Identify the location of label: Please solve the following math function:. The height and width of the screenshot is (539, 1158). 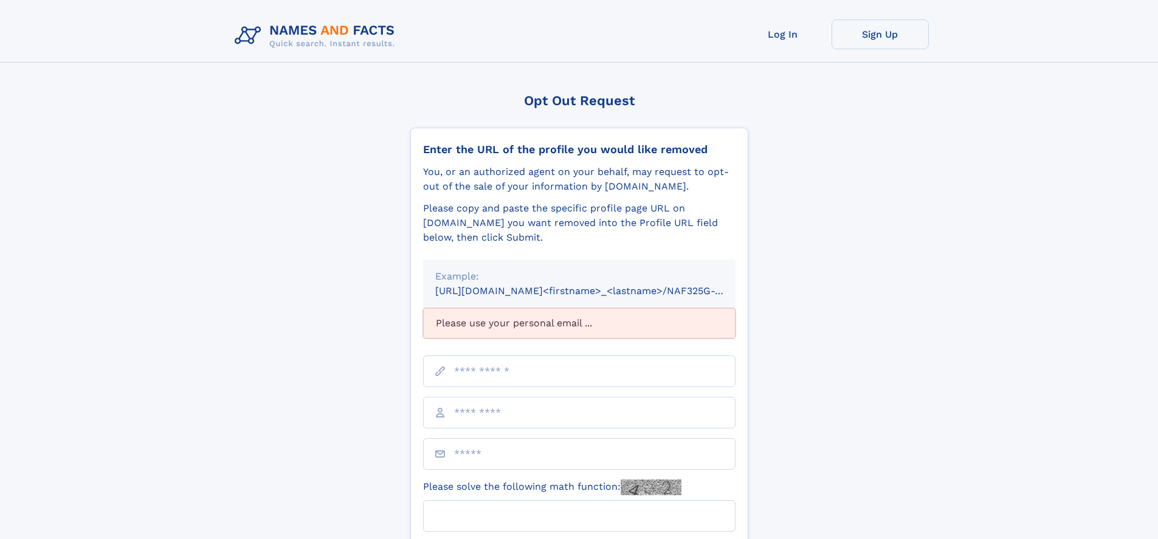
(552, 487).